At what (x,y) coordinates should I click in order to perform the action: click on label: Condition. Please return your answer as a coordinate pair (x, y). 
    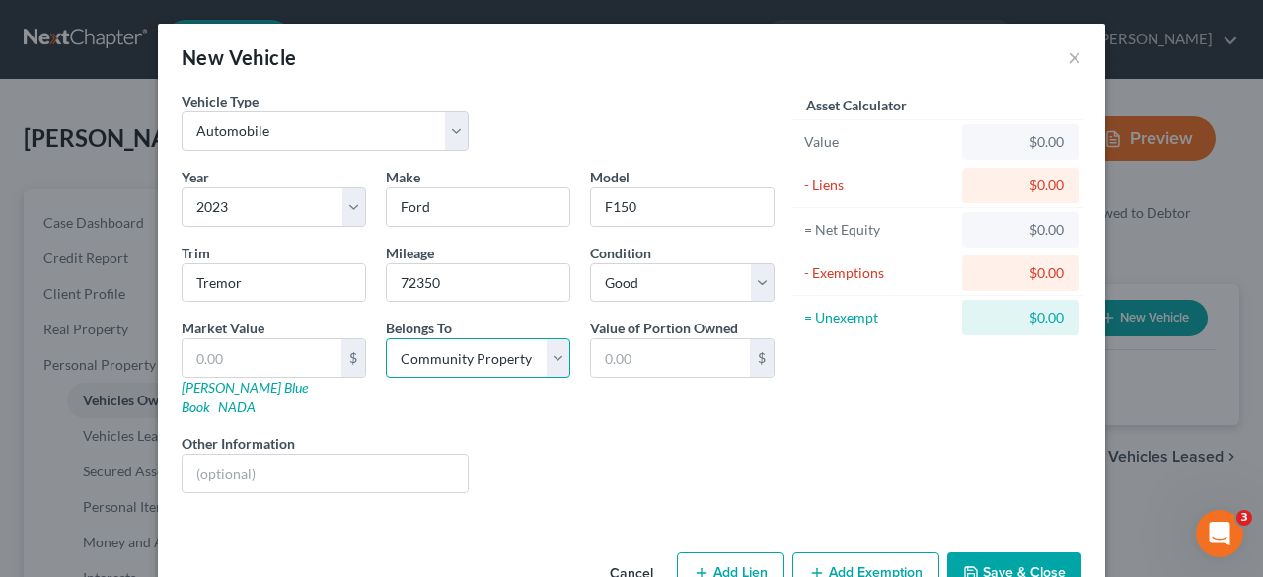
    Looking at the image, I should click on (621, 253).